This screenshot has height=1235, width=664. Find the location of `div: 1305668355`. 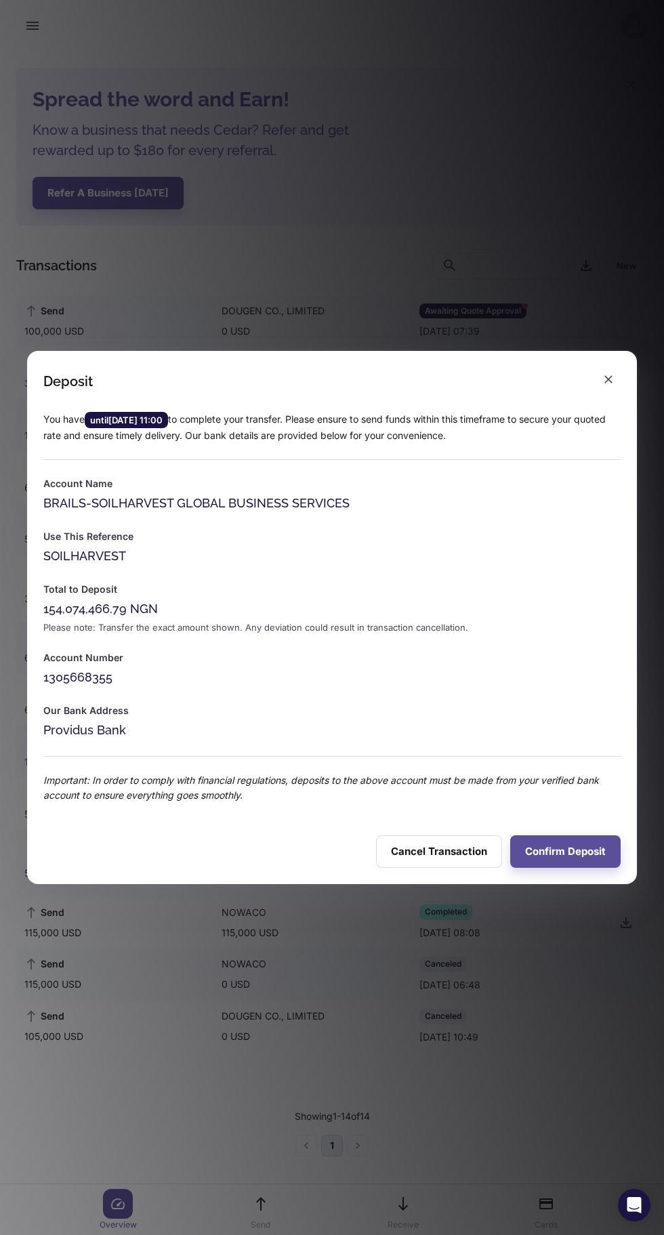

div: 1305668355 is located at coordinates (332, 677).